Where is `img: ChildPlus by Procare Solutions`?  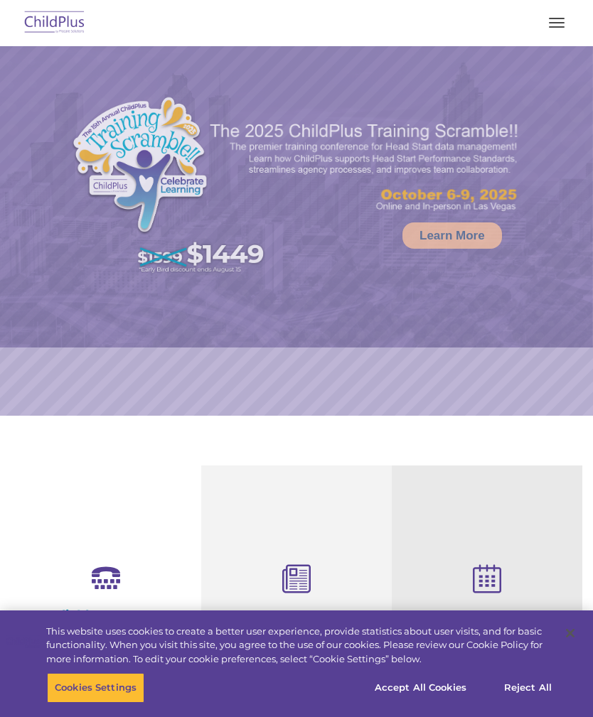
img: ChildPlus by Procare Solutions is located at coordinates (55, 23).